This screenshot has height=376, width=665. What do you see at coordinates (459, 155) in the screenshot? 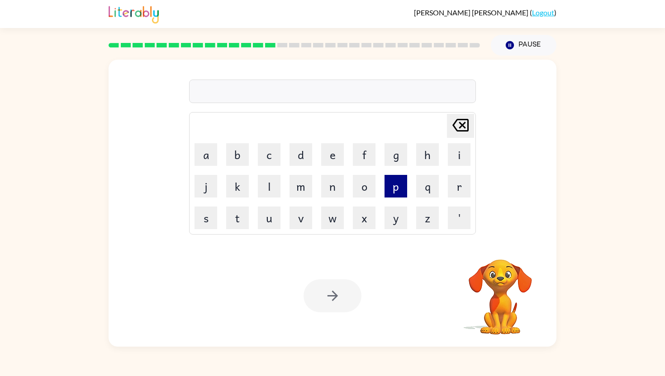
I see `button: i` at bounding box center [459, 155].